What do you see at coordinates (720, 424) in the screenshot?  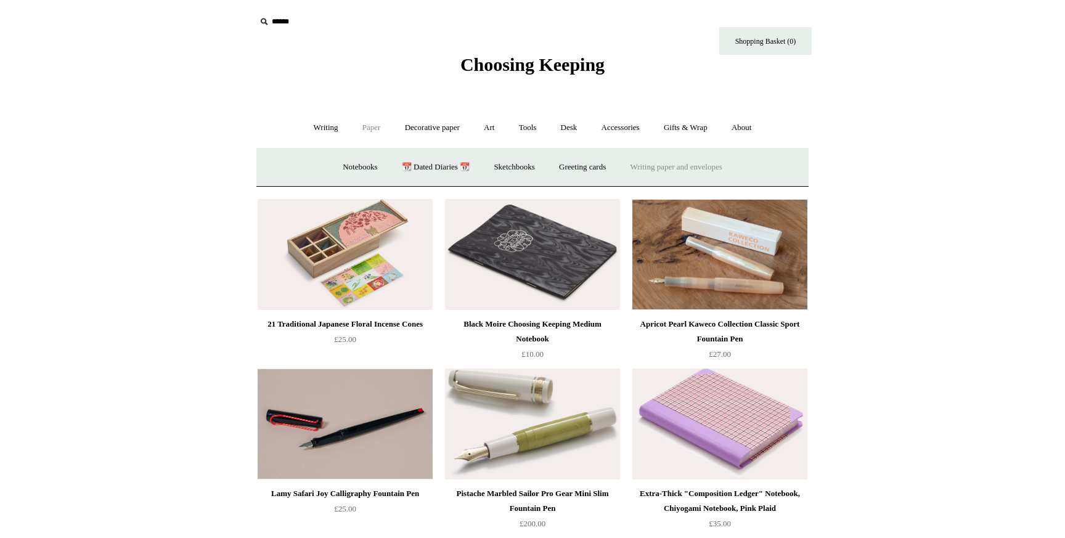 I see `img: Extra-Thick "Composition Ledger" Notebook, Chiyogami Notebook, Pink Plaid` at bounding box center [720, 424].